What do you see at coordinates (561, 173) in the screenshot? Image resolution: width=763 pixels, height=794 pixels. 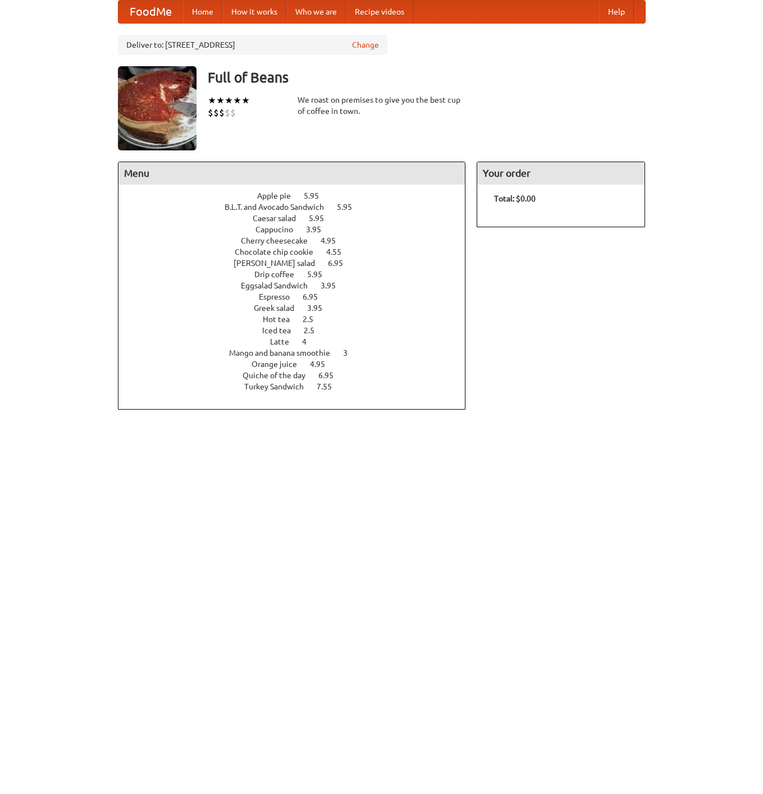 I see `h4: Your order` at bounding box center [561, 173].